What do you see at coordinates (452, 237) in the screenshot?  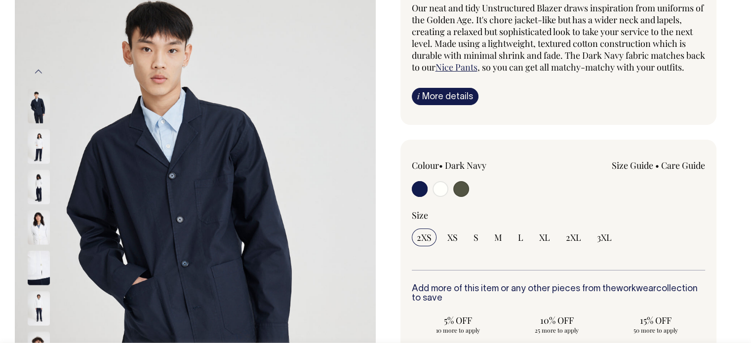 I see `input: XS` at bounding box center [452, 237].